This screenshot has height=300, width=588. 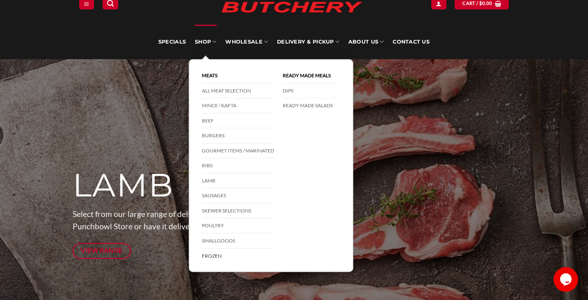 What do you see at coordinates (308, 42) in the screenshot?
I see `a: Delivery & Pickup` at bounding box center [308, 42].